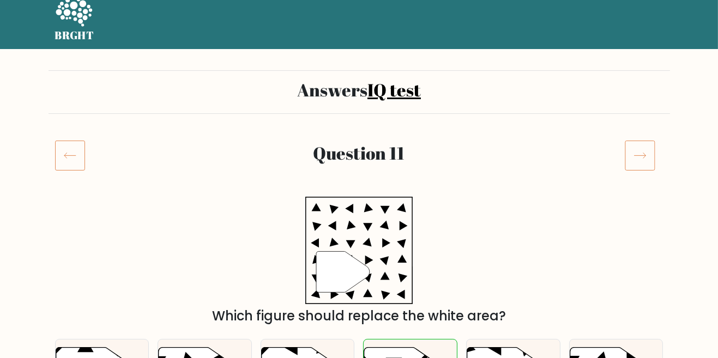 This screenshot has width=718, height=358. Describe the element at coordinates (359, 153) in the screenshot. I see `h2: Question 11` at that location.